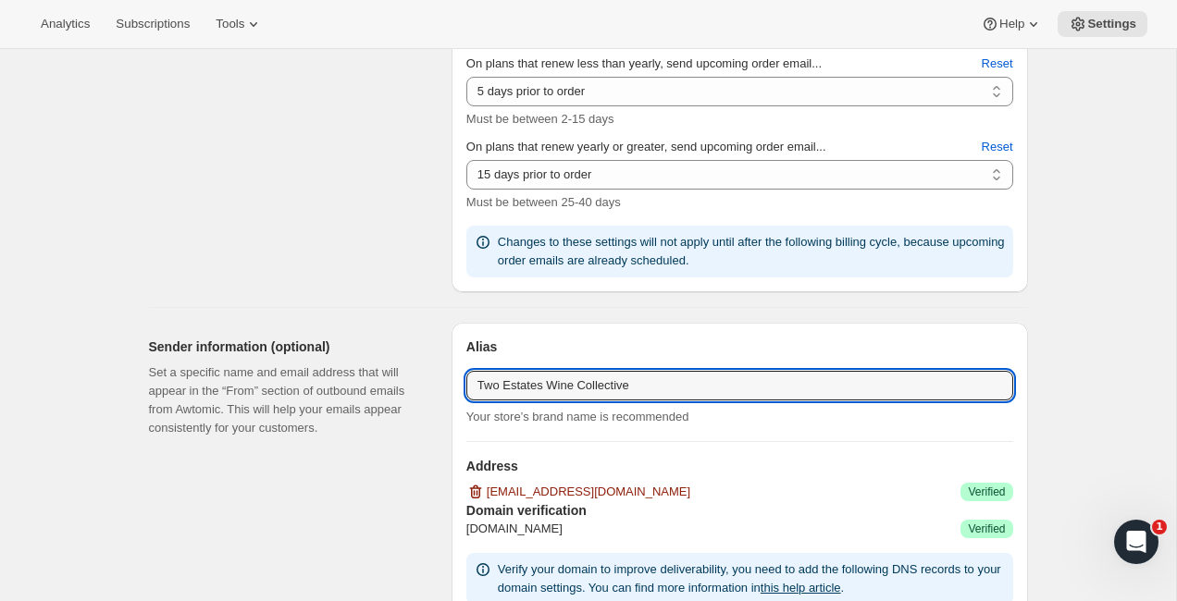  I want to click on button: Tools, so click(239, 24).